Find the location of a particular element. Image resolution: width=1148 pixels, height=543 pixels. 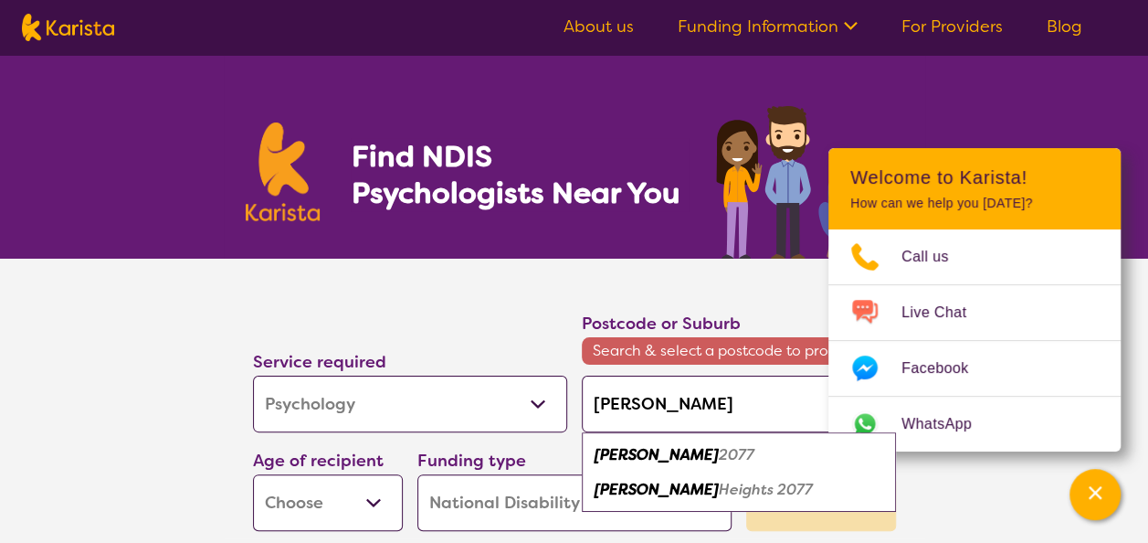

a: Web link opens in a new tab. is located at coordinates (975, 424).